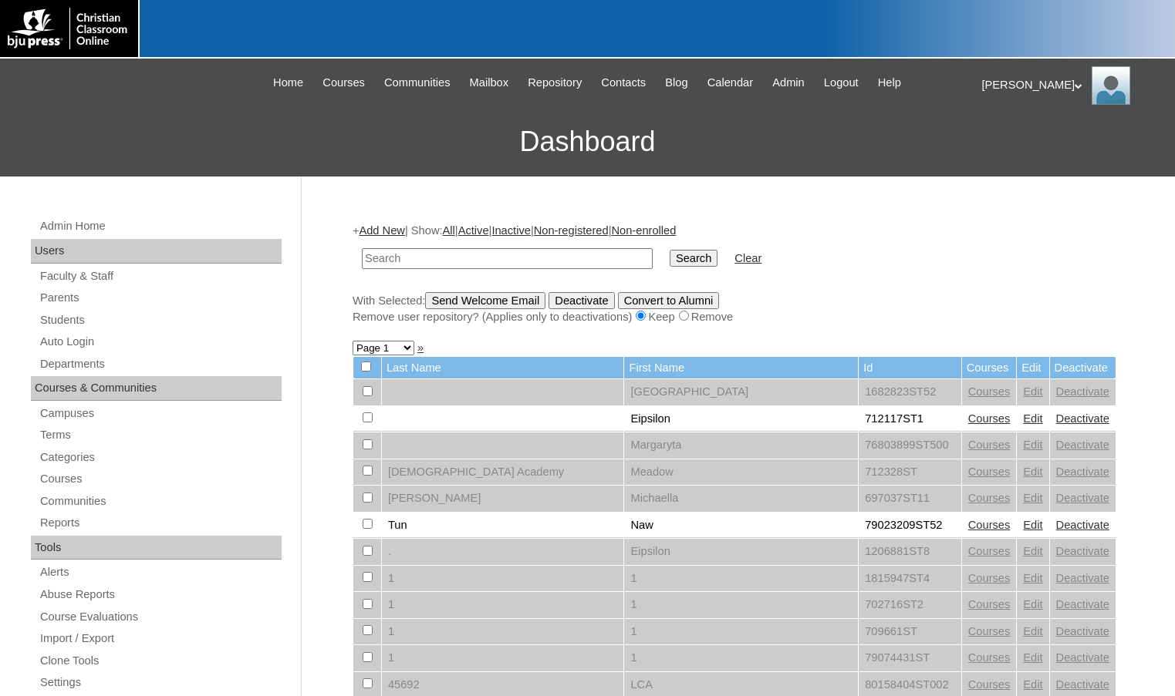  I want to click on a: Departments, so click(160, 364).